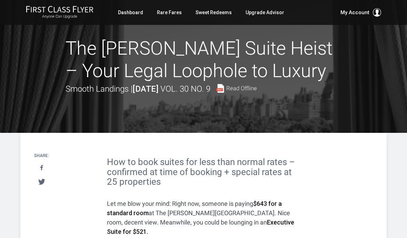 This screenshot has height=238, width=407. I want to click on strong: Executive Suite for $521., so click(201, 227).